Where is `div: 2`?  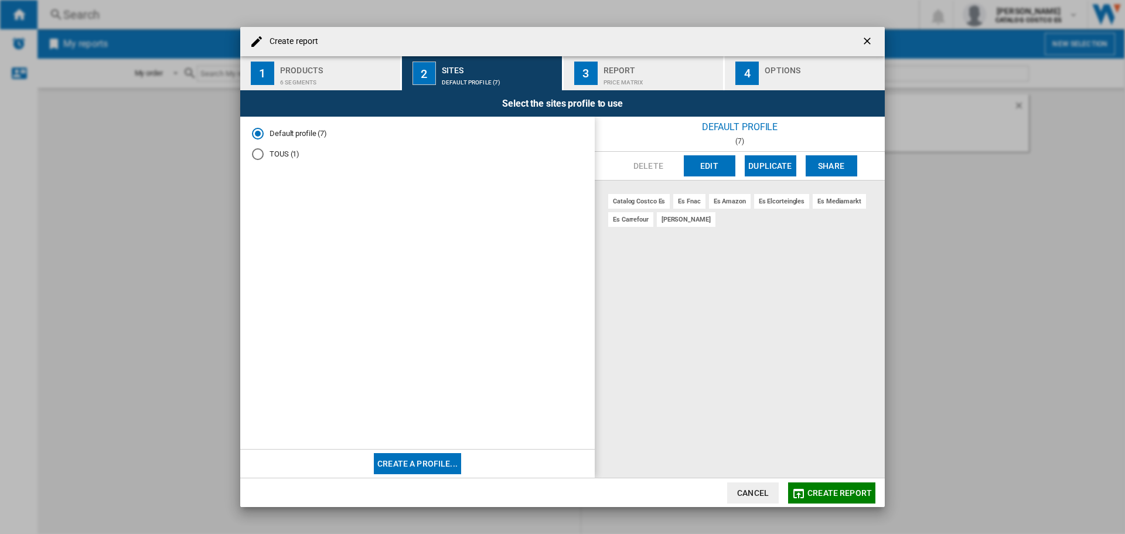
div: 2 is located at coordinates (424, 73).